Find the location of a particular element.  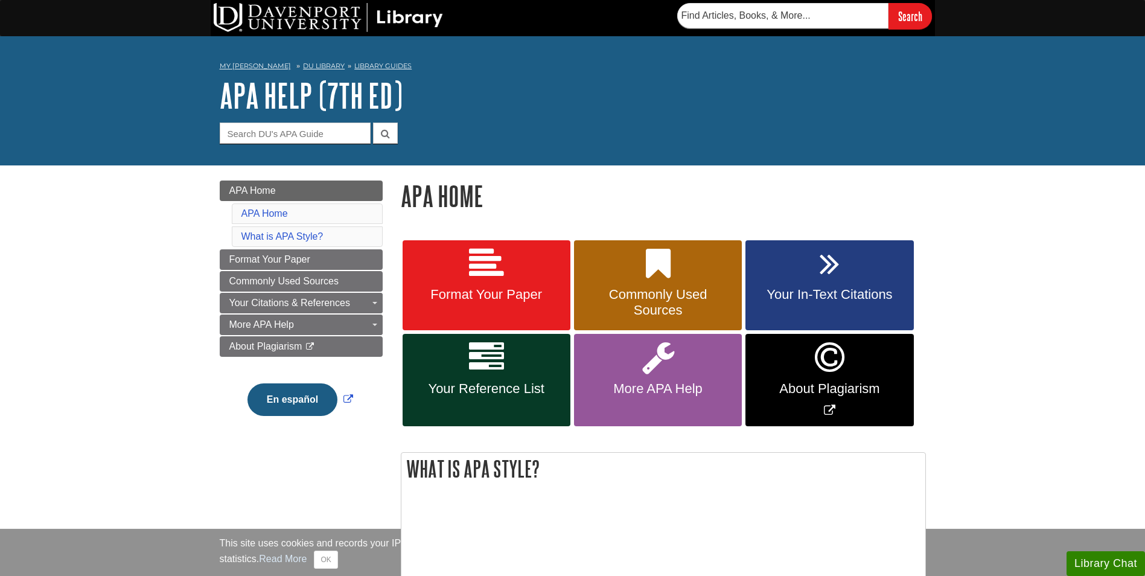

a: Your In-Text Citations is located at coordinates (829, 285).